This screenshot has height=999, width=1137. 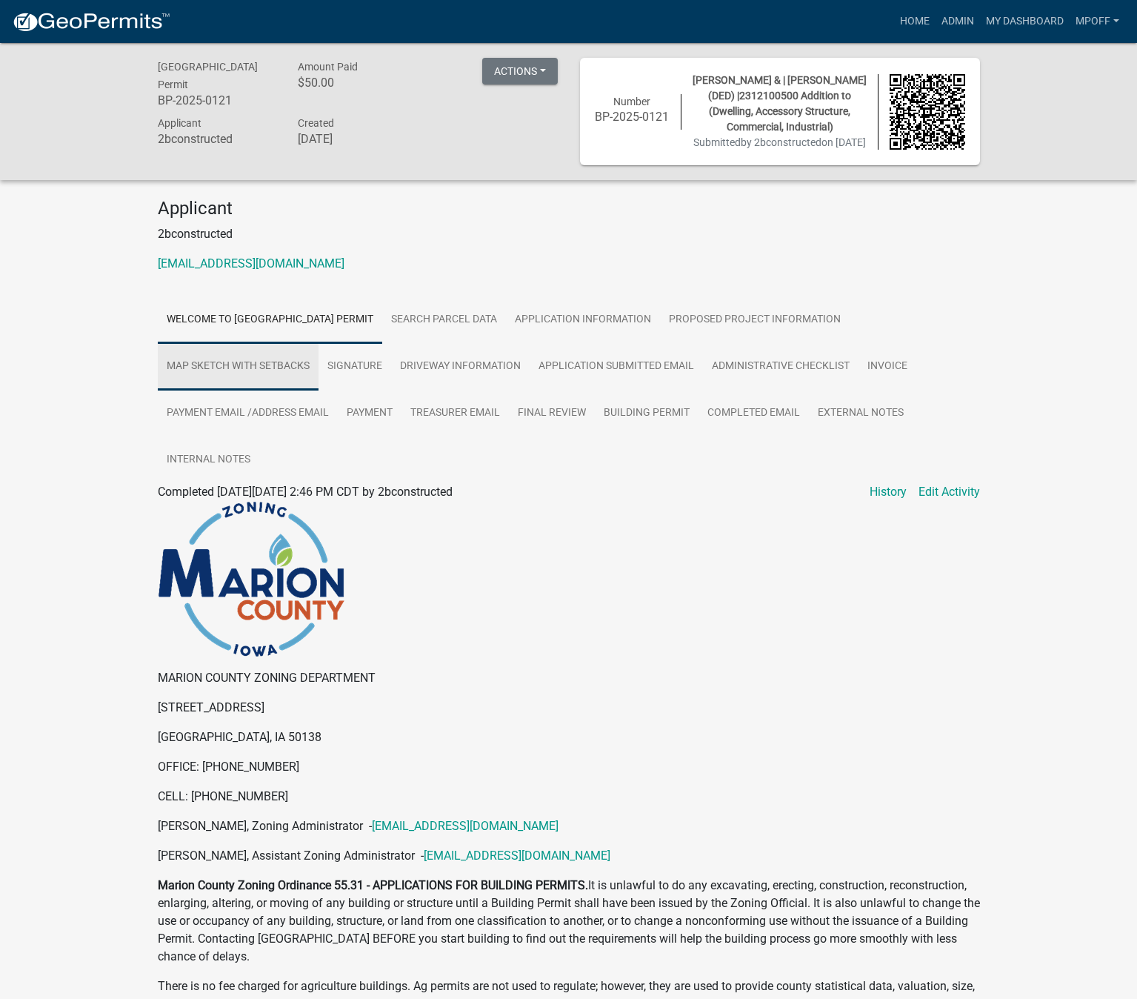 What do you see at coordinates (455, 413) in the screenshot?
I see `a: Treasurer Email` at bounding box center [455, 413].